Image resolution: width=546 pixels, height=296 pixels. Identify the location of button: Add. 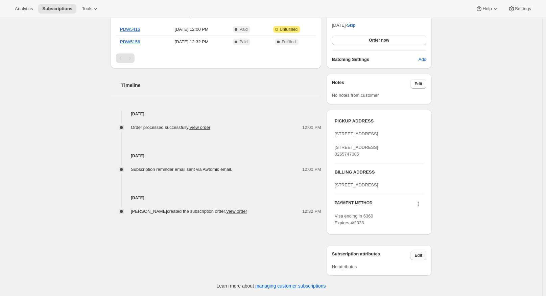
(423, 60).